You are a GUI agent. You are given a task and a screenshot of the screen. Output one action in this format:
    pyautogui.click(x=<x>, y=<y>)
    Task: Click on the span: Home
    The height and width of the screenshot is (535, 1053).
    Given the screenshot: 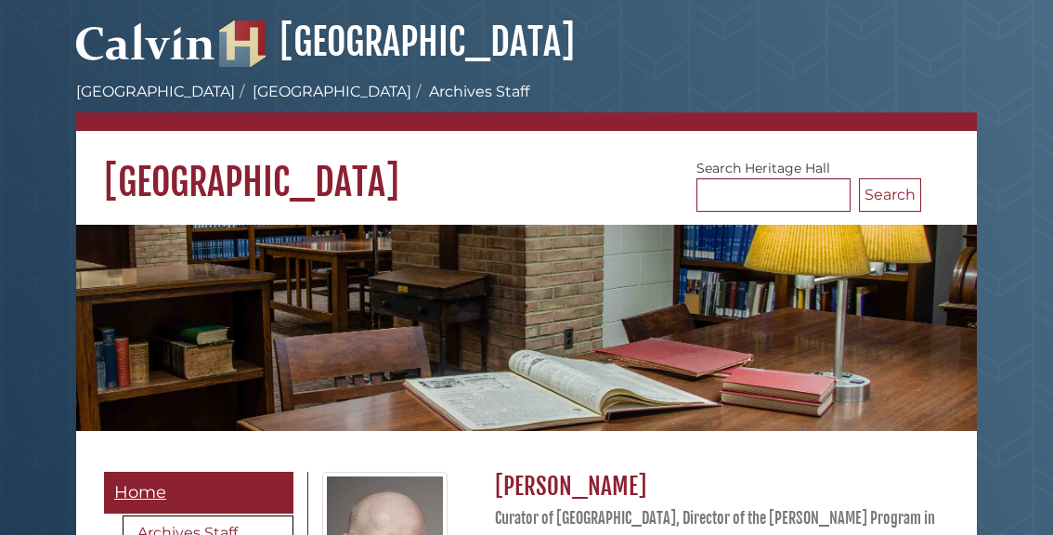 What is the action you would take?
    pyautogui.click(x=140, y=492)
    